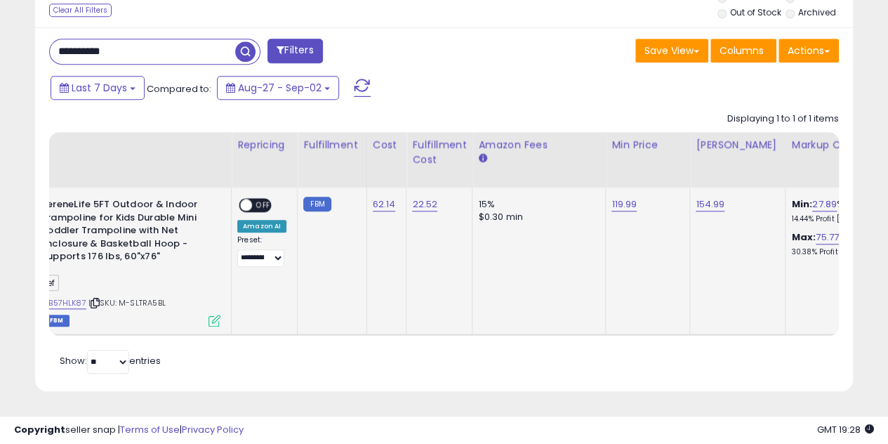 The image size is (888, 444). Describe the element at coordinates (57, 320) in the screenshot. I see `span: FBM` at that location.